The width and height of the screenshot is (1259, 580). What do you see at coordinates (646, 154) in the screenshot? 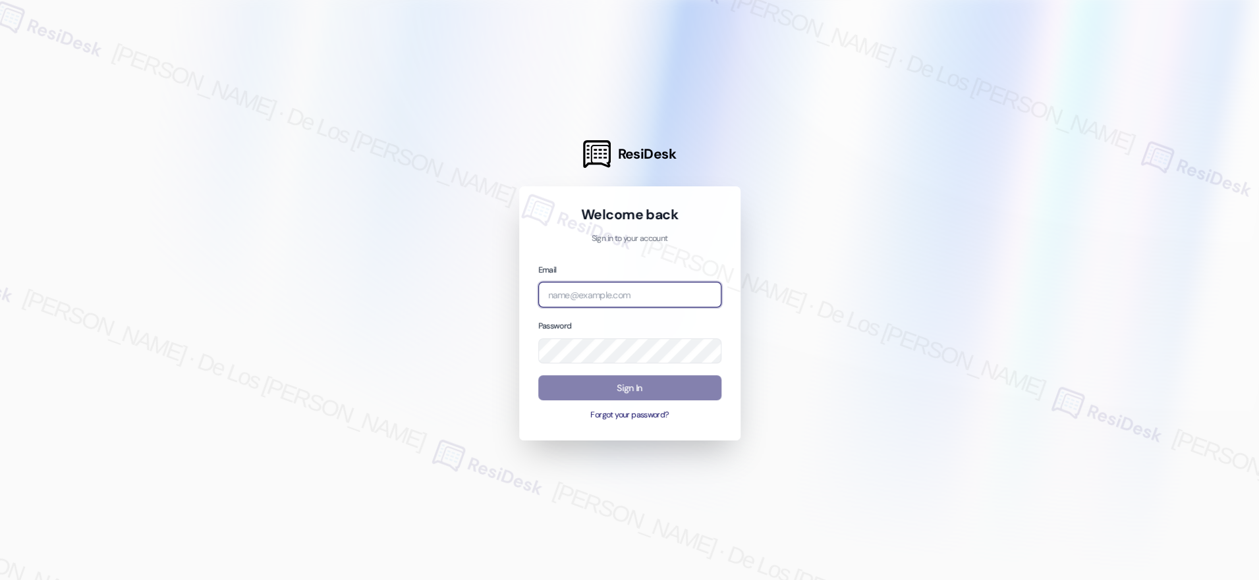
I see `span: ResiDesk` at bounding box center [646, 154].